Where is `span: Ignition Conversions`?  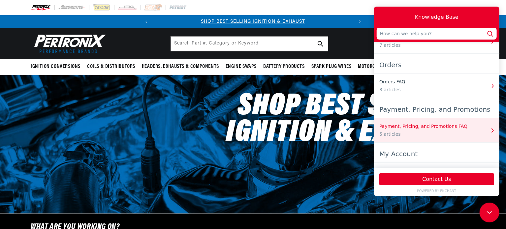
span: Ignition Conversions is located at coordinates (55, 67).